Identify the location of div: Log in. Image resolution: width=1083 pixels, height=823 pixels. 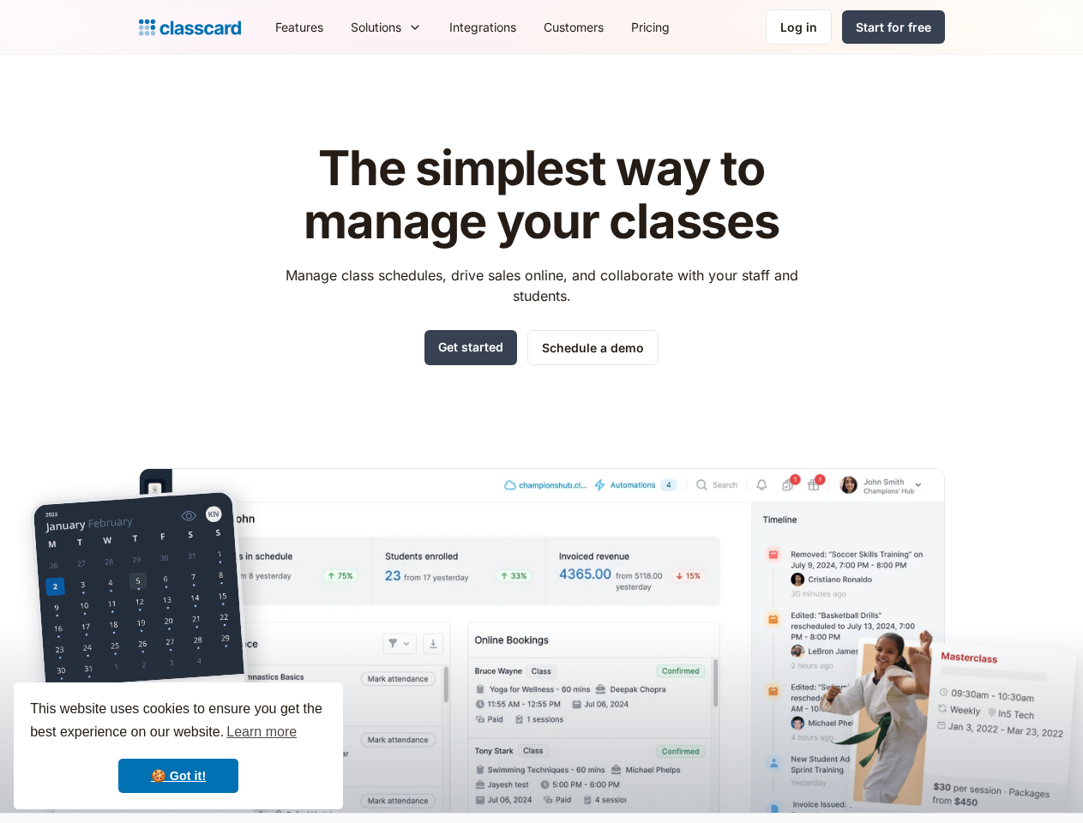
(799, 27).